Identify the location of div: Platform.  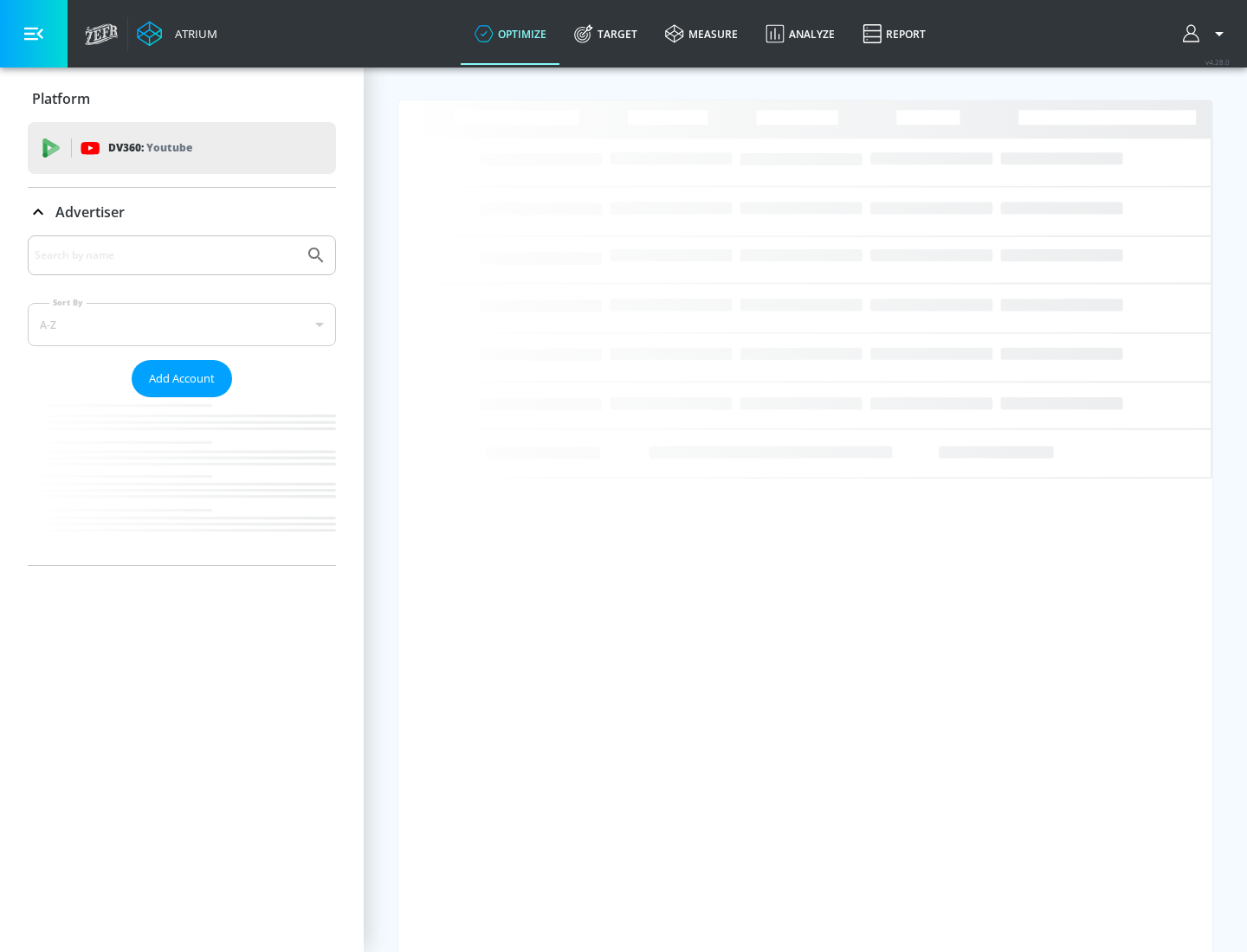
(182, 99).